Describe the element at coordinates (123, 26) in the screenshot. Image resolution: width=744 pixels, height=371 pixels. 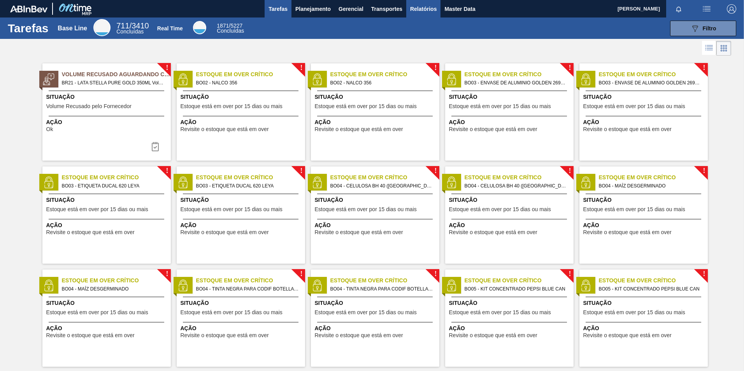
I see `span: 711` at that location.